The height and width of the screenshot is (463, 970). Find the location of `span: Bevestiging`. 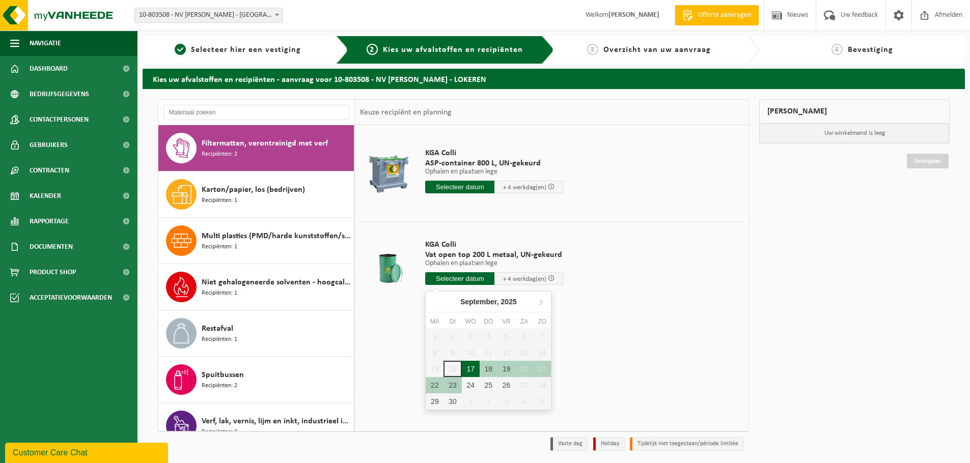

span: Bevestiging is located at coordinates (870, 50).